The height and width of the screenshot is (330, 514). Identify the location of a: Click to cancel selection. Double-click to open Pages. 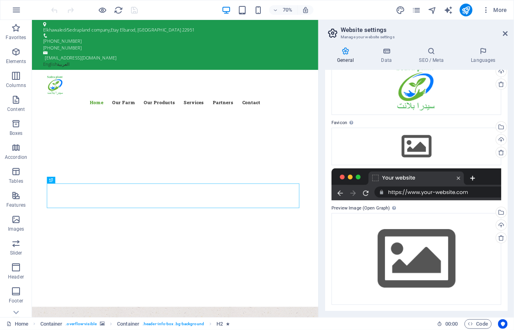
(17, 324).